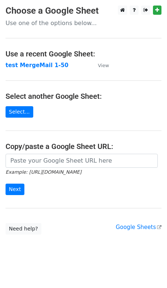 This screenshot has height=288, width=167. I want to click on p: Use one of the options below..., so click(83, 23).